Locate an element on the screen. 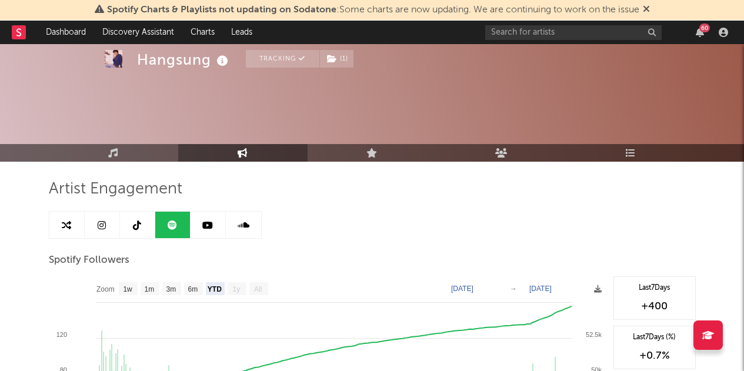 Image resolution: width=744 pixels, height=371 pixels. text: 1w is located at coordinates (128, 289).